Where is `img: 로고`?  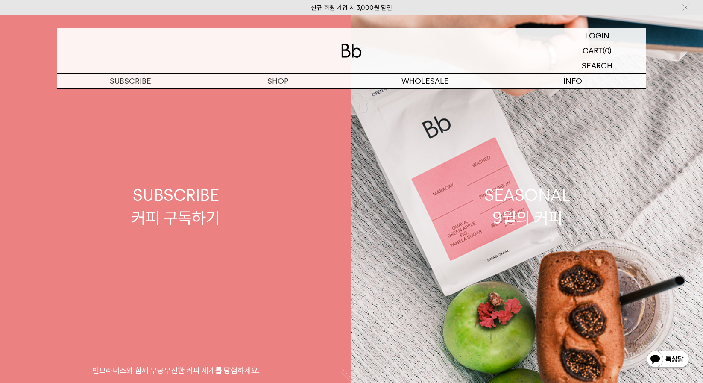 img: 로고 is located at coordinates (352, 50).